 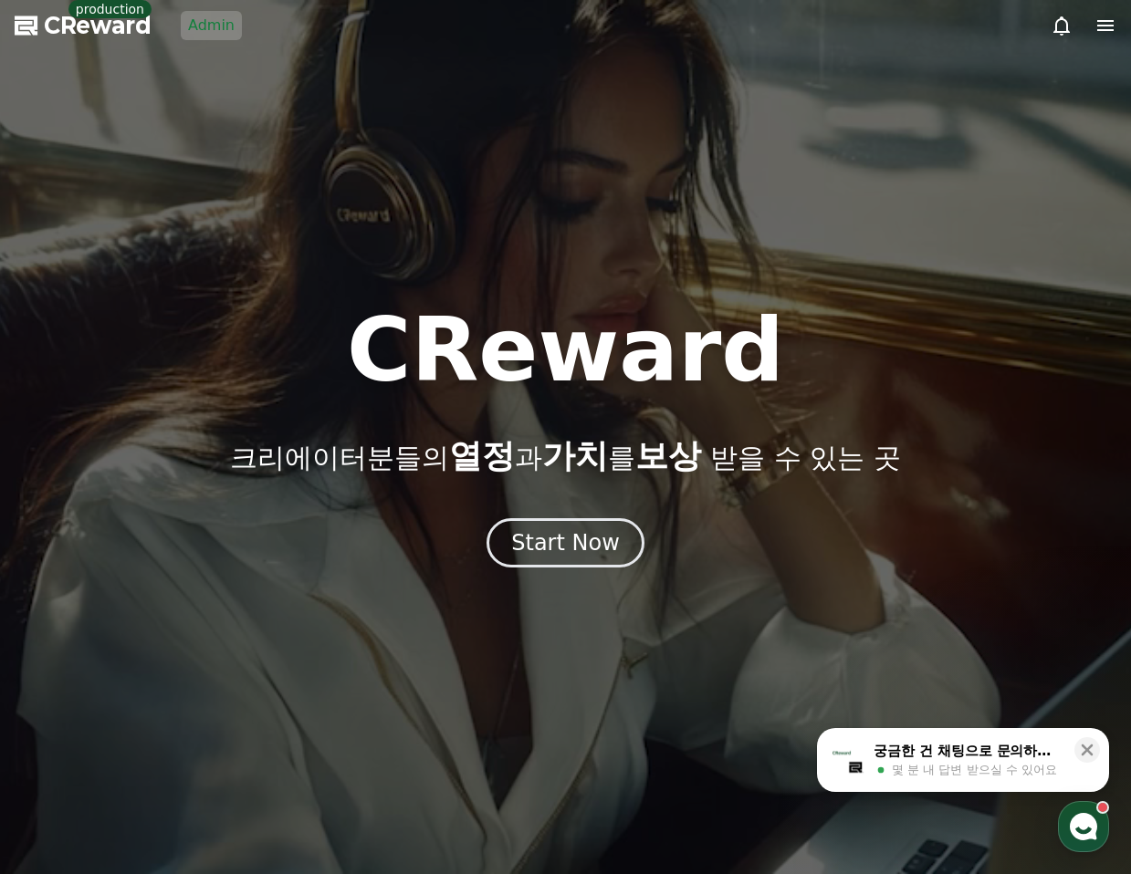 What do you see at coordinates (211, 26) in the screenshot?
I see `a: Admin` at bounding box center [211, 26].